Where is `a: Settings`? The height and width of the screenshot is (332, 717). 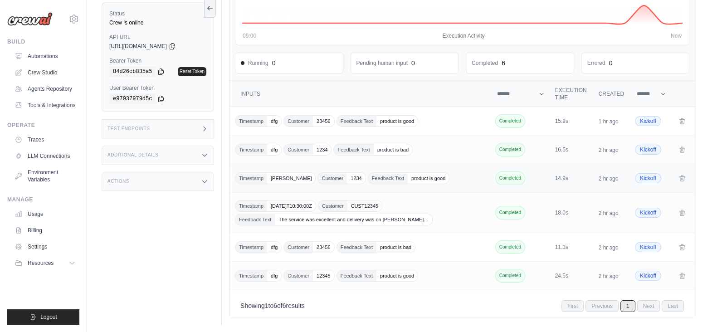
a: Settings is located at coordinates (45, 247).